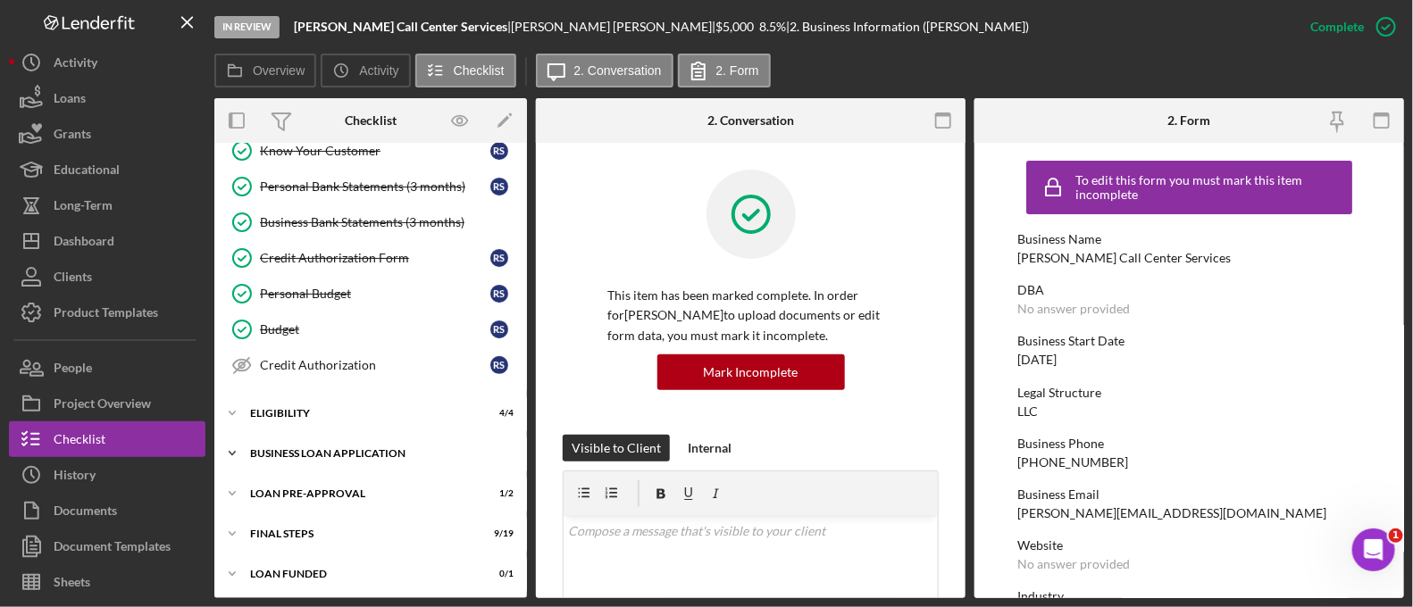 The image size is (1413, 607). I want to click on a: Document Templates, so click(107, 546).